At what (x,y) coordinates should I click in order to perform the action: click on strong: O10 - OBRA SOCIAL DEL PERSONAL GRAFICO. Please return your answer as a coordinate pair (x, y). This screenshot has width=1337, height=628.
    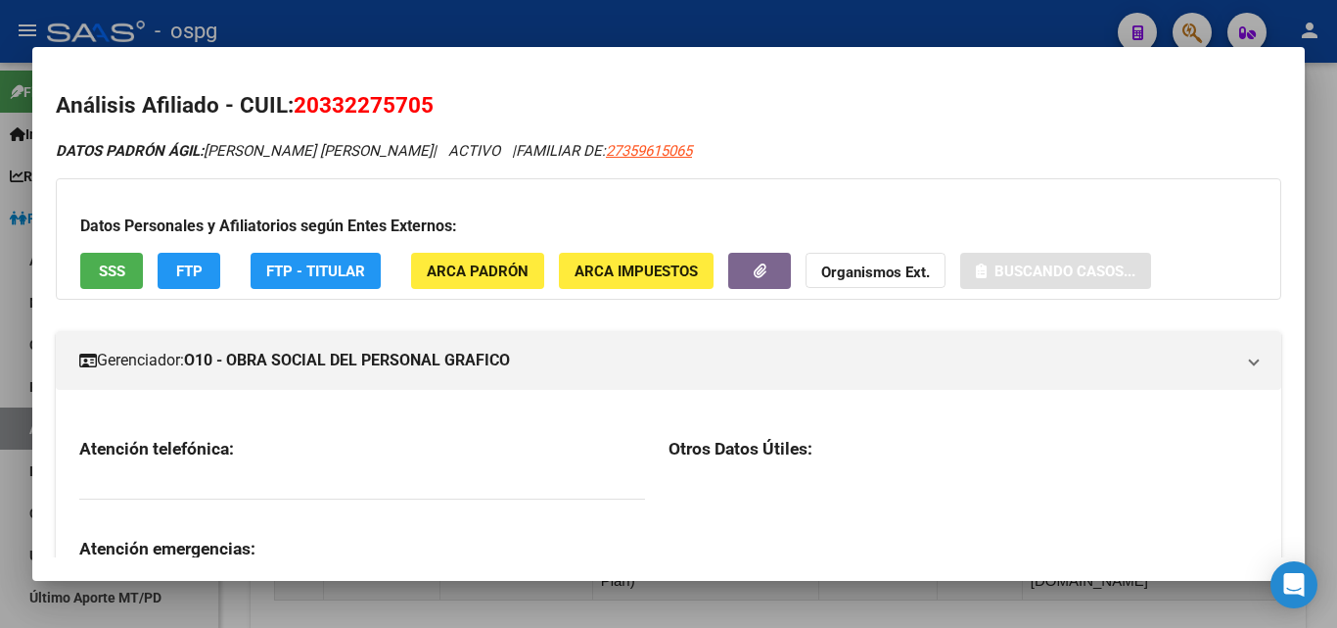
    Looking at the image, I should click on (347, 360).